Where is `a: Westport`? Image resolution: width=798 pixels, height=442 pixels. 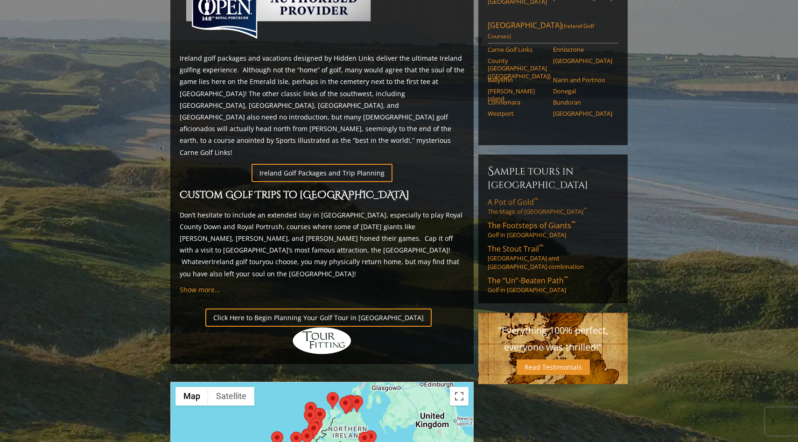 a: Westport is located at coordinates (517, 113).